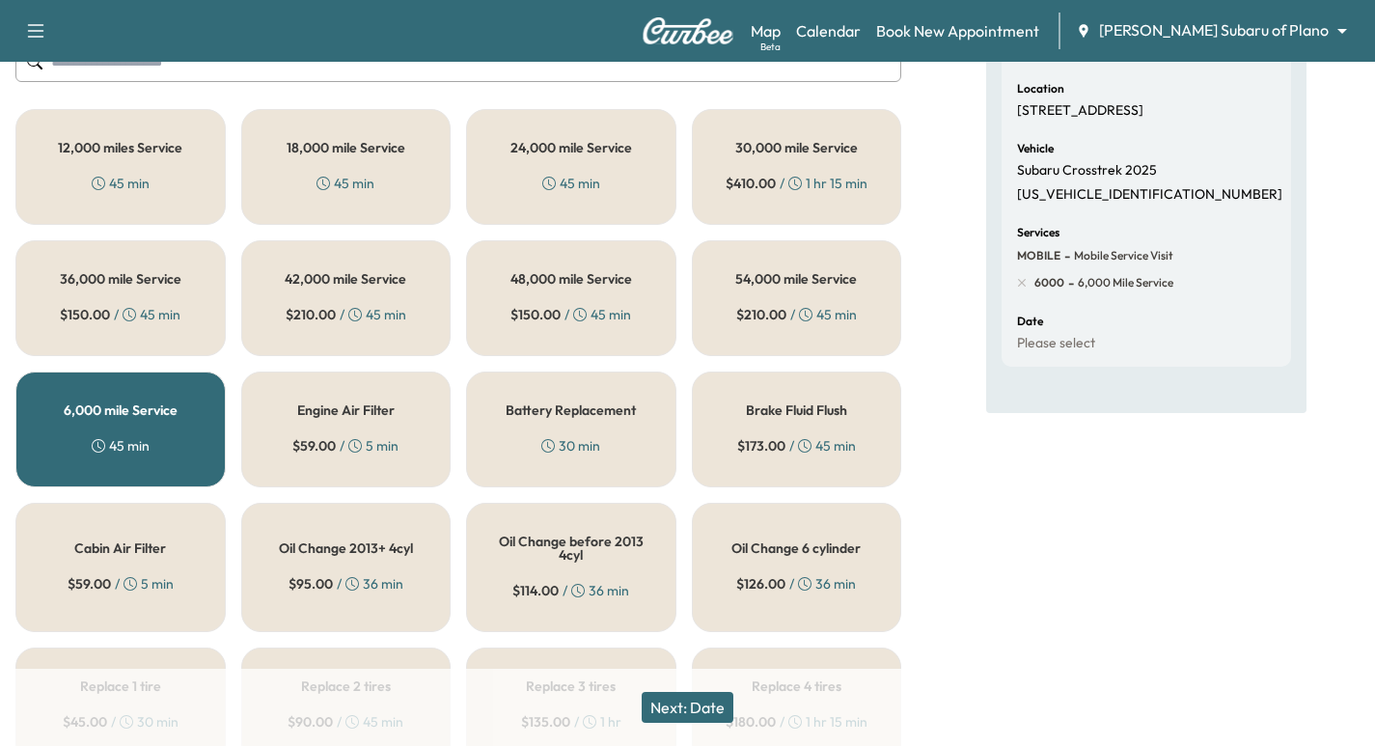  I want to click on span: 6000, so click(1049, 283).